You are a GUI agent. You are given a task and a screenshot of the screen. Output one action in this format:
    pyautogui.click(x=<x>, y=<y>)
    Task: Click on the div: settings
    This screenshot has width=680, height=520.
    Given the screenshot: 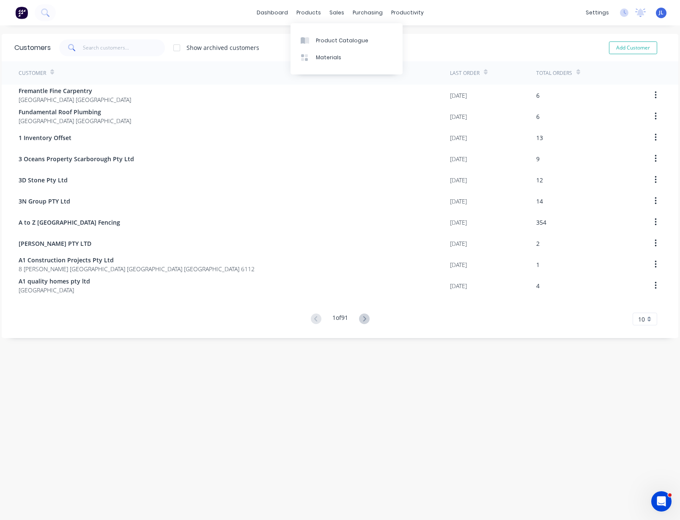 What is the action you would take?
    pyautogui.click(x=597, y=13)
    